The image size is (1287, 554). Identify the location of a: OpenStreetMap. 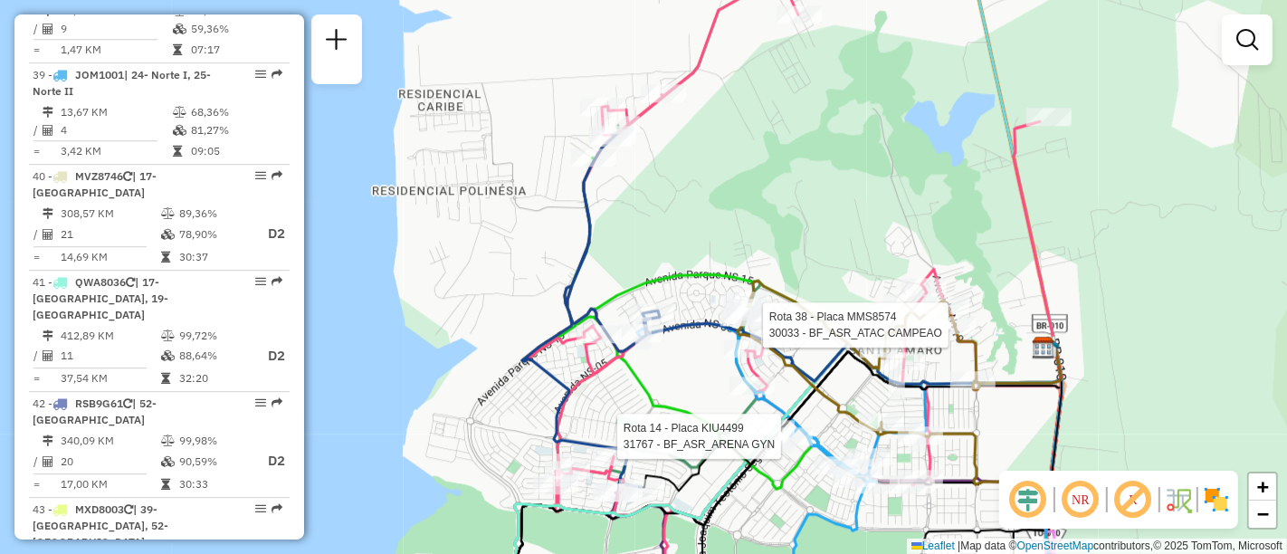
(1055, 546).